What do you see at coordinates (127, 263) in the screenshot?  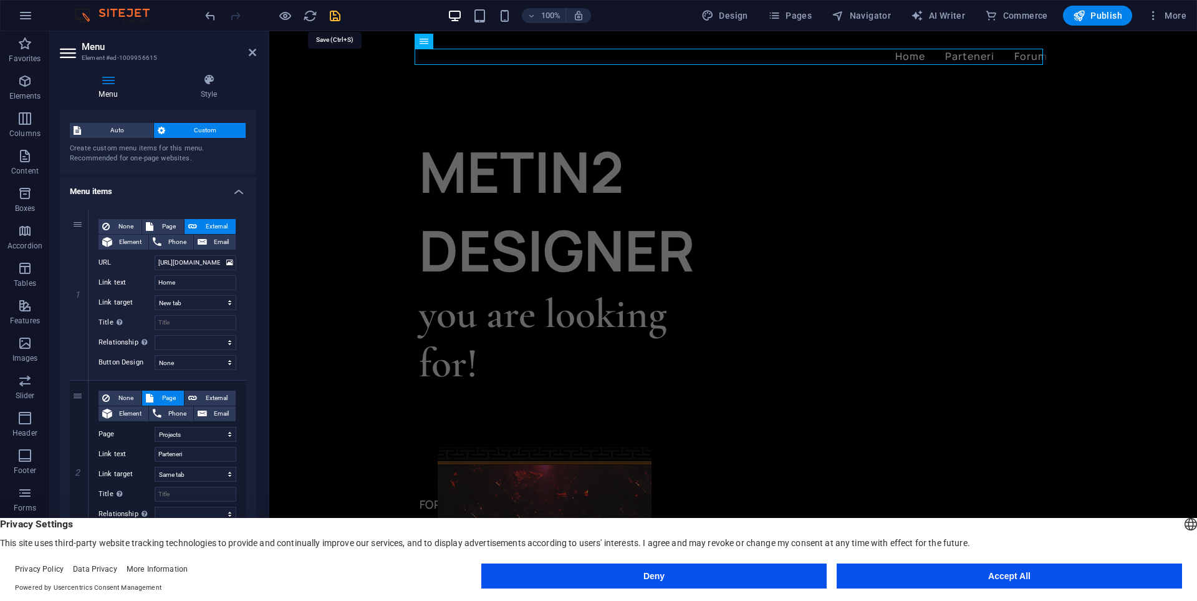 I see `label: URL` at bounding box center [127, 263].